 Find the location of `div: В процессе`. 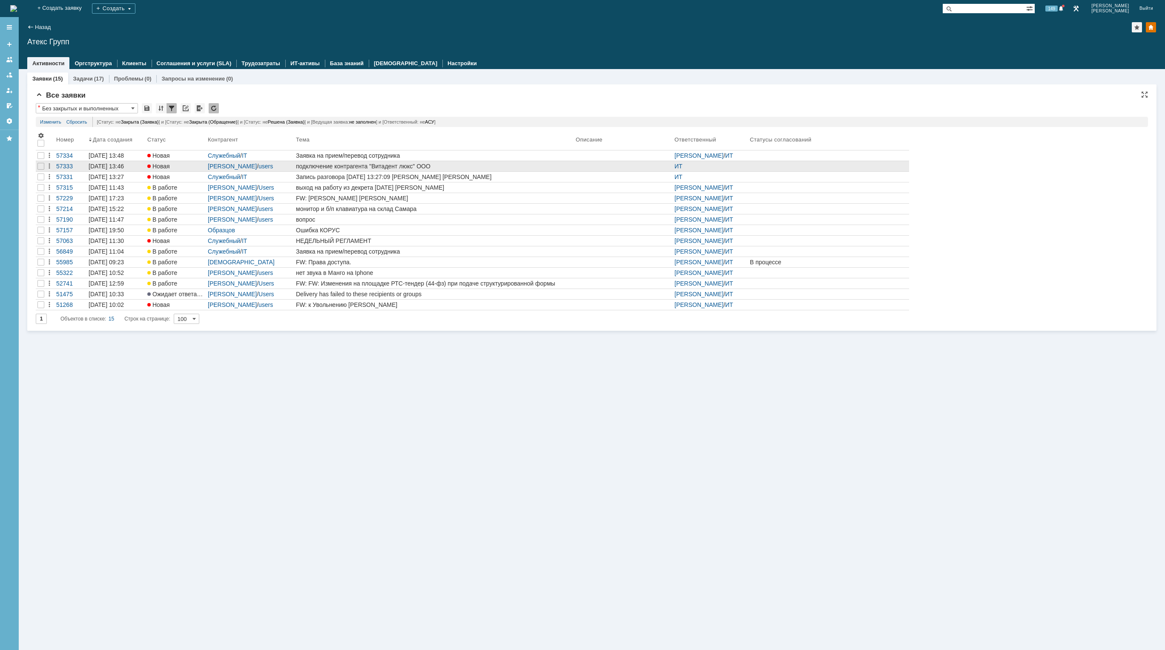

div: В процессе is located at coordinates (829, 262).